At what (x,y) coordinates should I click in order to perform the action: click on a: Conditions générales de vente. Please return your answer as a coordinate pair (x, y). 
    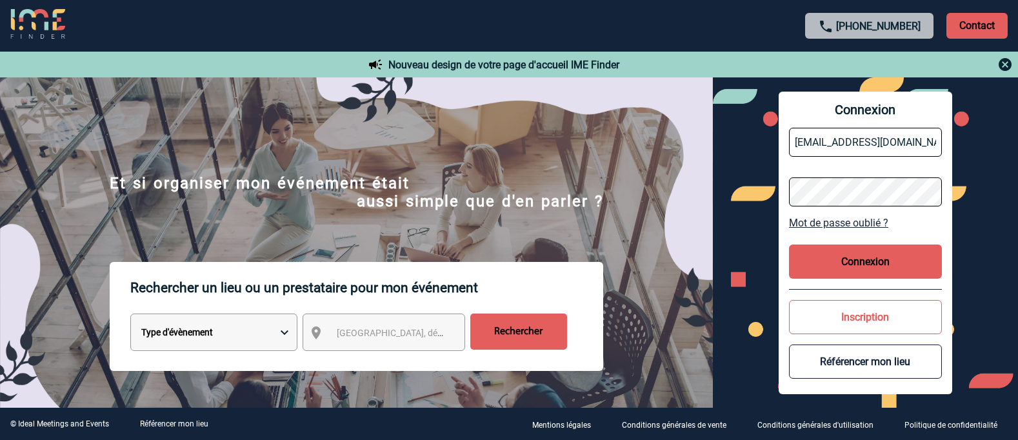
    Looking at the image, I should click on (679, 424).